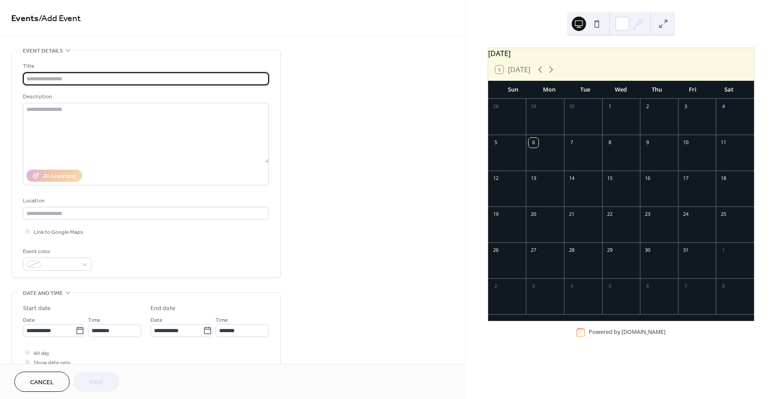 Image resolution: width=776 pixels, height=399 pixels. I want to click on div: Location, so click(145, 201).